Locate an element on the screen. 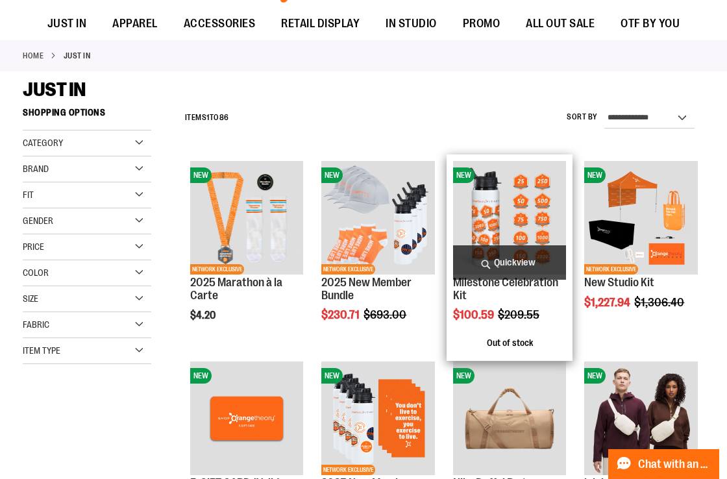 This screenshot has width=727, height=479. span: Chat with an Expert is located at coordinates (674, 464).